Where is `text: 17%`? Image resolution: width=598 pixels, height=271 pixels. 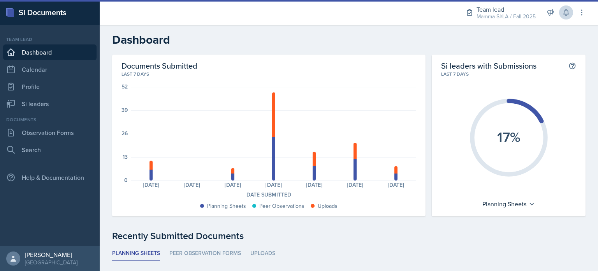 text: 17% is located at coordinates (509, 137).